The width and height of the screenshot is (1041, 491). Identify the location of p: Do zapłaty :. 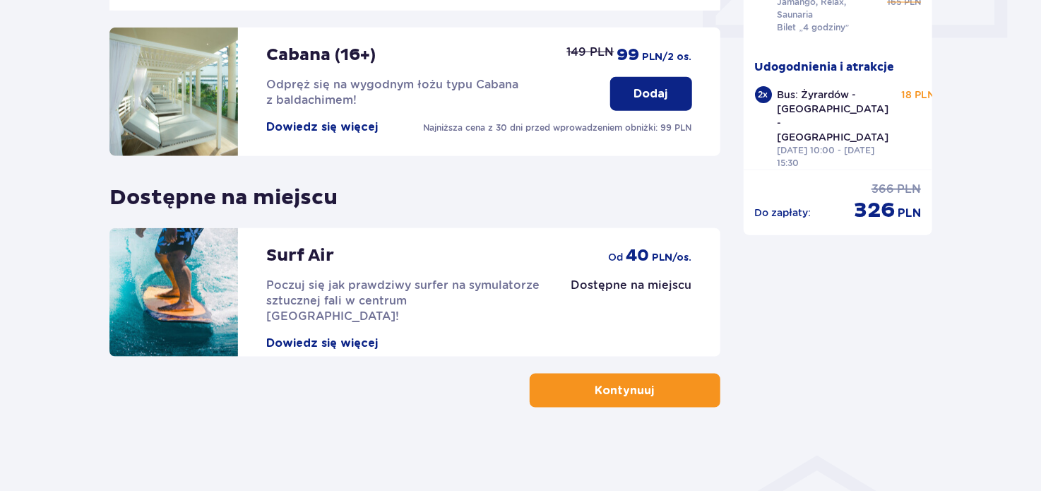
(783, 213).